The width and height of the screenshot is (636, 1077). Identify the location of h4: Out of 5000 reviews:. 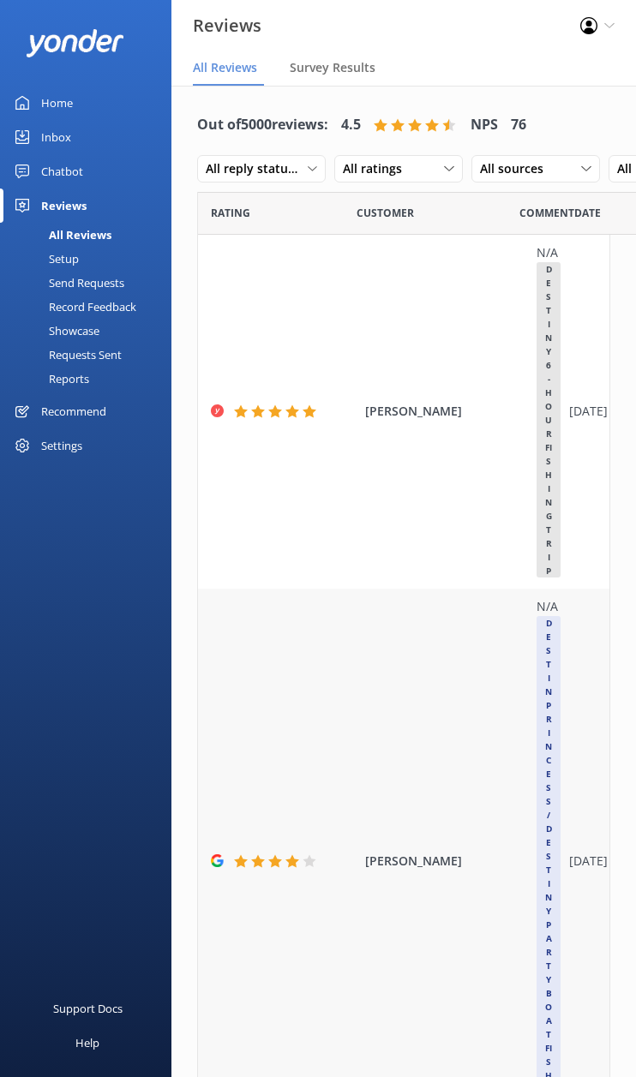
(262, 125).